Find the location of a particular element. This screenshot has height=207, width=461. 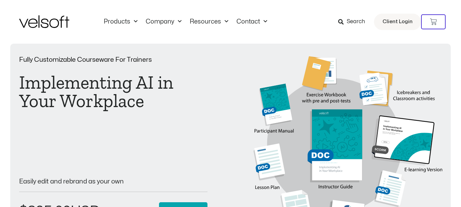

a: Client Login is located at coordinates (398, 22).